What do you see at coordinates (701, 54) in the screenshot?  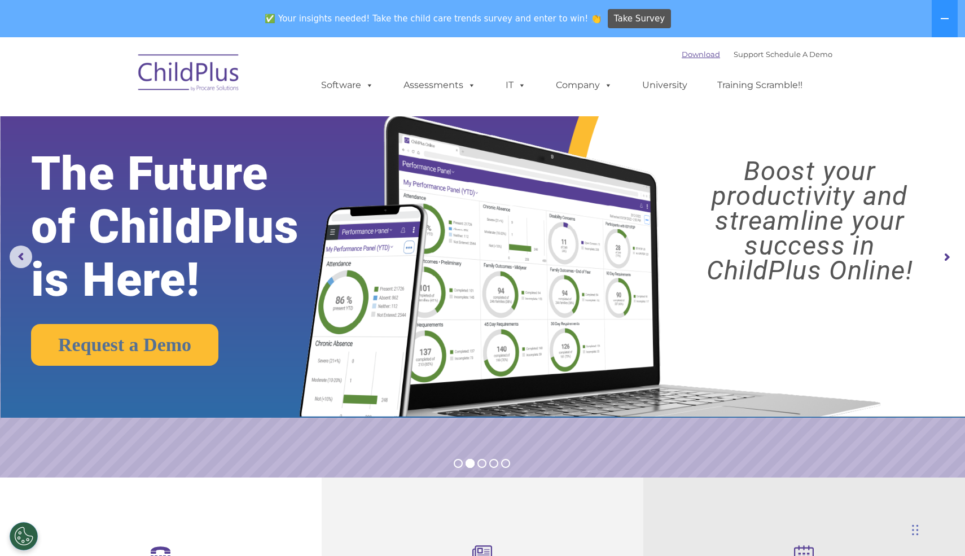 I see `a: Download` at bounding box center [701, 54].